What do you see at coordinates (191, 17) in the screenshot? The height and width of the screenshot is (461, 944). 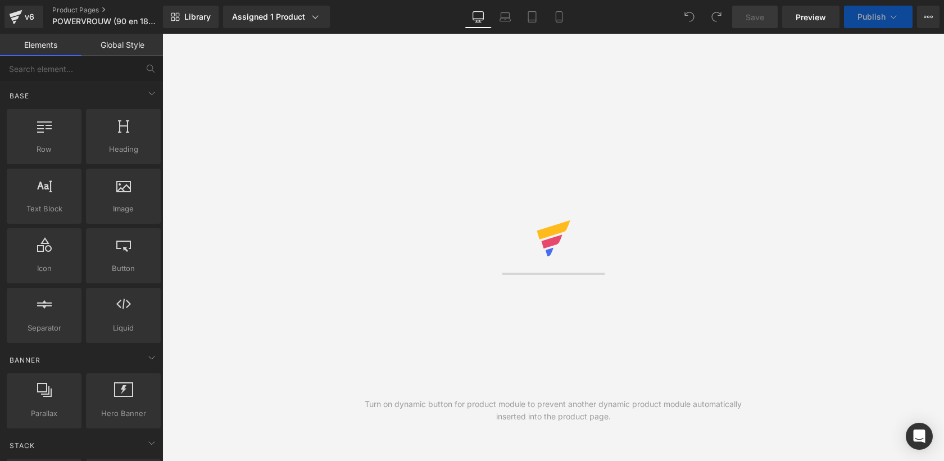 I see `a: New Library` at bounding box center [191, 17].